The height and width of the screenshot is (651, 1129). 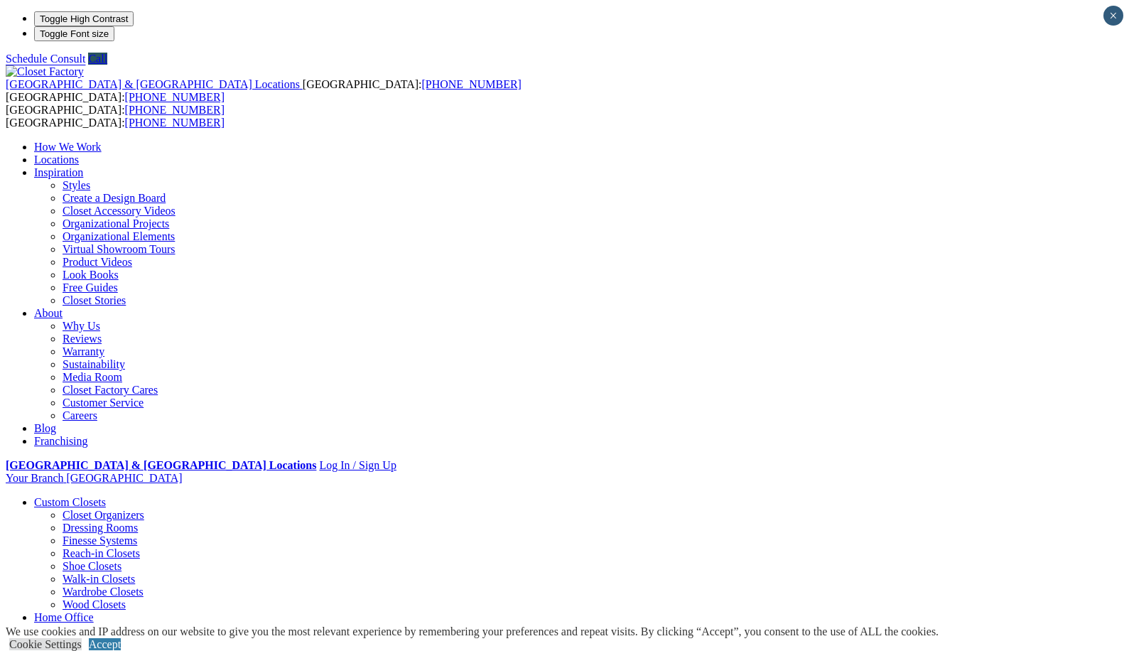 What do you see at coordinates (81, 325) in the screenshot?
I see `a: Why Us` at bounding box center [81, 325].